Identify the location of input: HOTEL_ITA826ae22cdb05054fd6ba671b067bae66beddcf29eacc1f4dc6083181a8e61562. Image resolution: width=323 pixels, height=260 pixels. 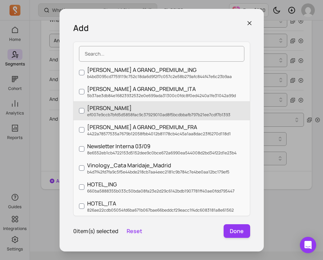
(82, 206).